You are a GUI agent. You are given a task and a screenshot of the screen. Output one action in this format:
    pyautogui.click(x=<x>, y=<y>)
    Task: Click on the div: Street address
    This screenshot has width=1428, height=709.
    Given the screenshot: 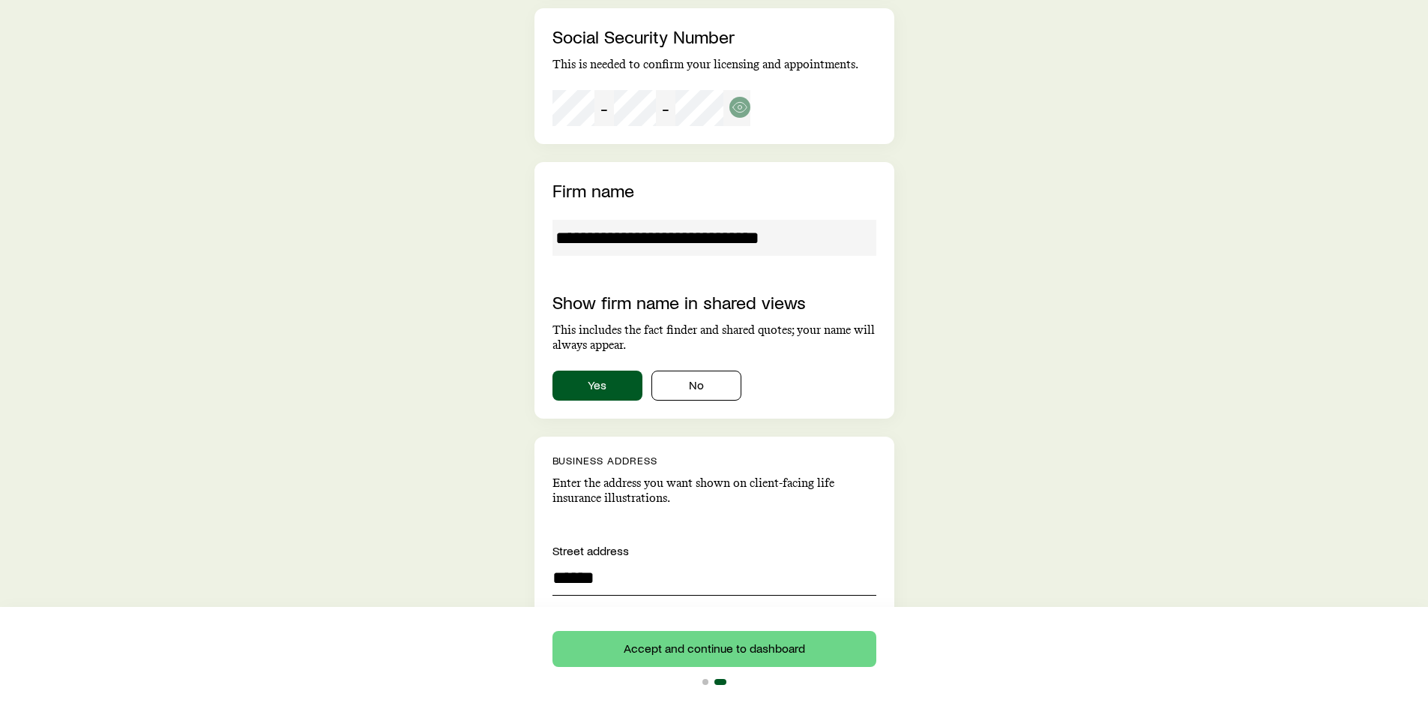 What is the action you would take?
    pyautogui.click(x=715, y=550)
    